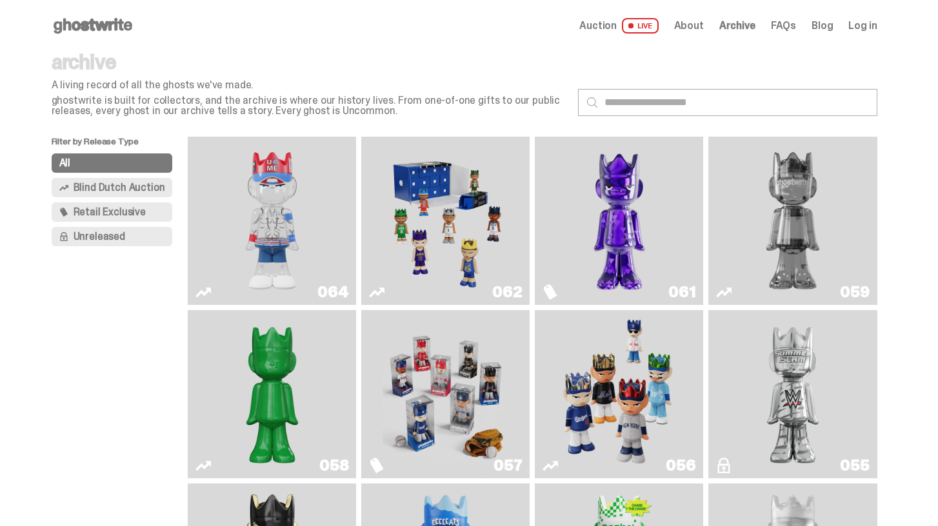 The height and width of the screenshot is (526, 938). I want to click on span: Auction, so click(598, 26).